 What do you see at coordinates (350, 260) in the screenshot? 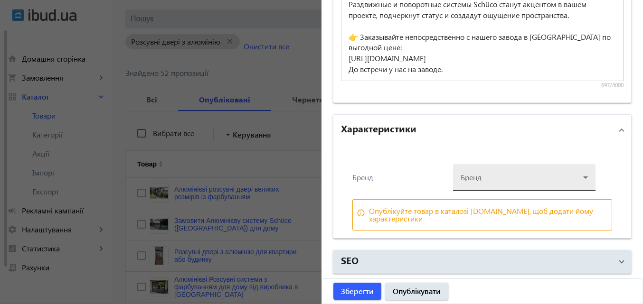
I see `h2: SEO` at bounding box center [350, 260].